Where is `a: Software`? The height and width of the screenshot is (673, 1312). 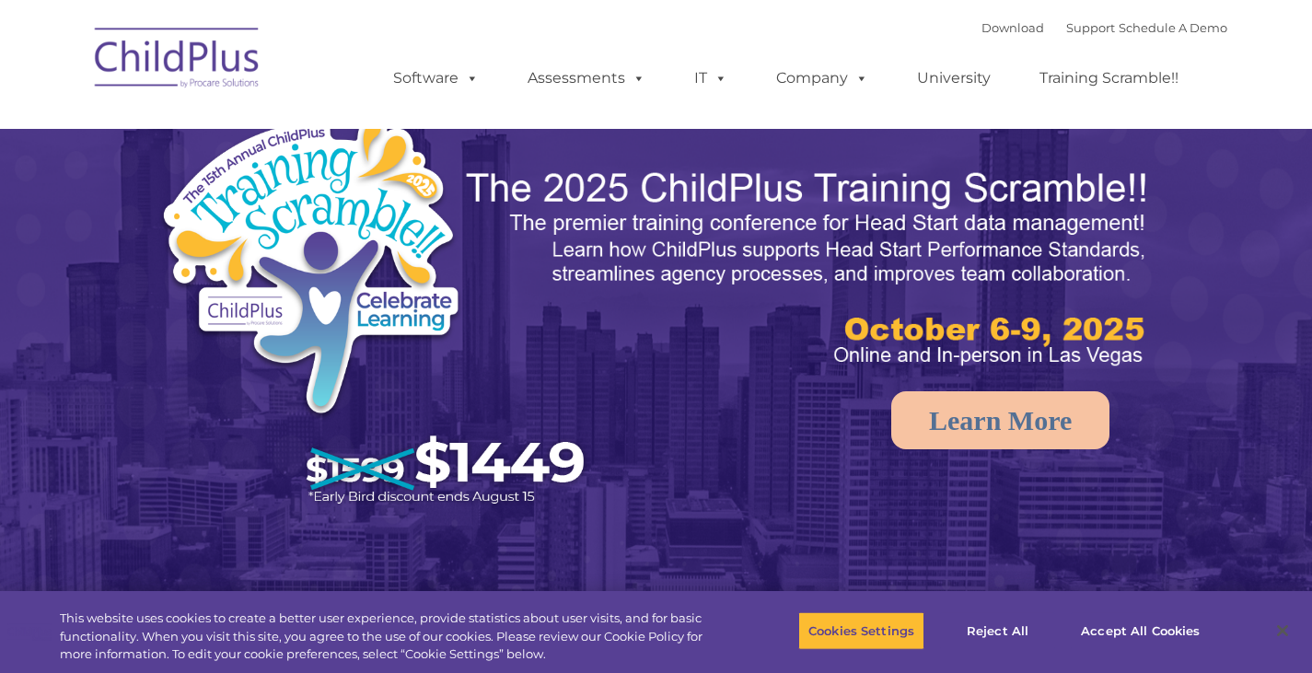 a: Software is located at coordinates (436, 78).